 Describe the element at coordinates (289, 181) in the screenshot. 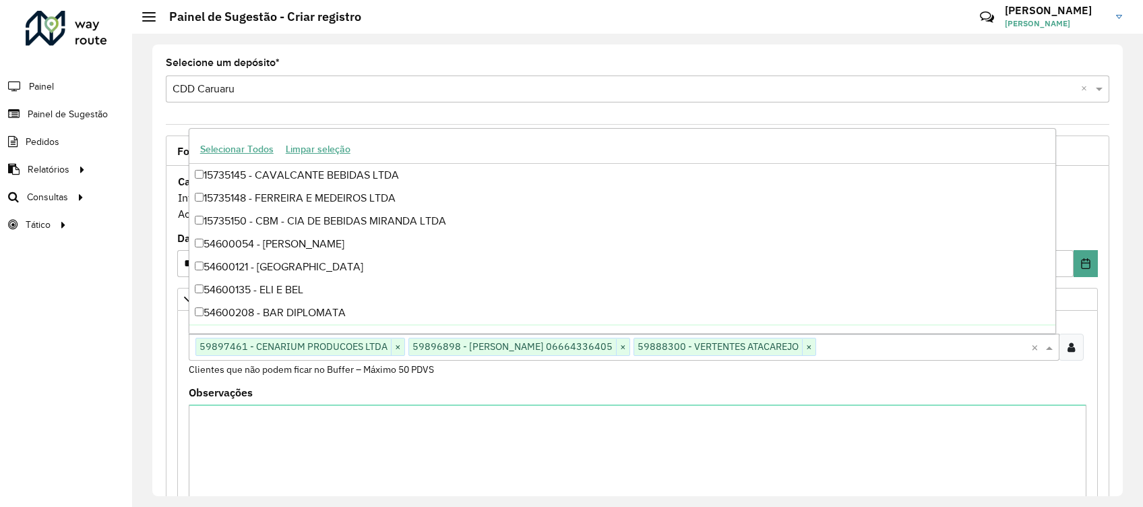

I see `strong: Cadastro Painel de sugestão de roteirização:` at that location.